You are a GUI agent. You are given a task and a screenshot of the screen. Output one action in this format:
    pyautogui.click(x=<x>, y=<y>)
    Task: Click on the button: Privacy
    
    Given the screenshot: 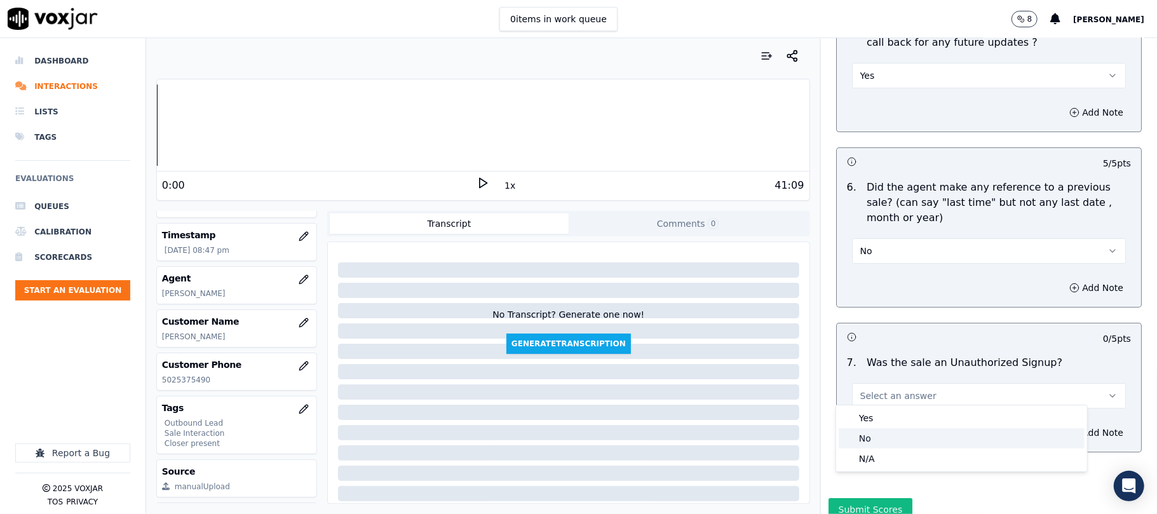 What is the action you would take?
    pyautogui.click(x=82, y=502)
    